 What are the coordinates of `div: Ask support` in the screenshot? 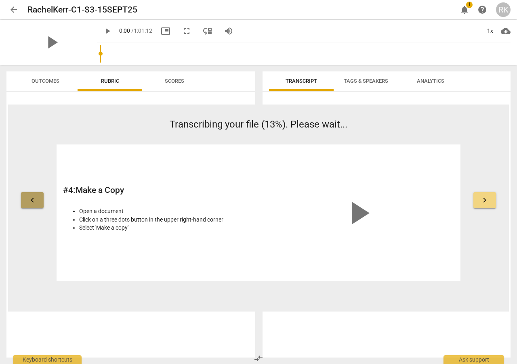 It's located at (474, 360).